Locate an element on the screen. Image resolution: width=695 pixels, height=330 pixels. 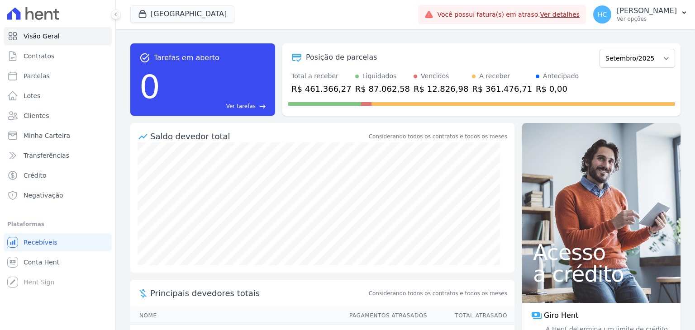
div: Plataformas is located at coordinates (57, 225).